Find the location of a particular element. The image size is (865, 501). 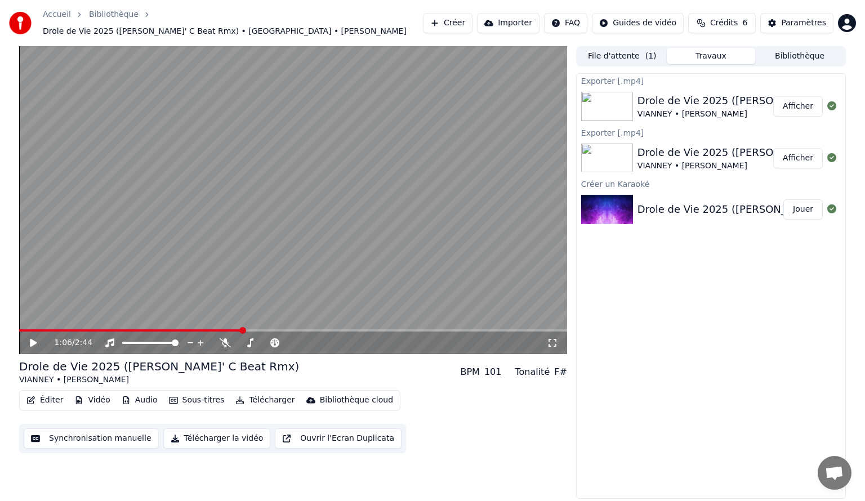

span: Crédits is located at coordinates (724, 23).